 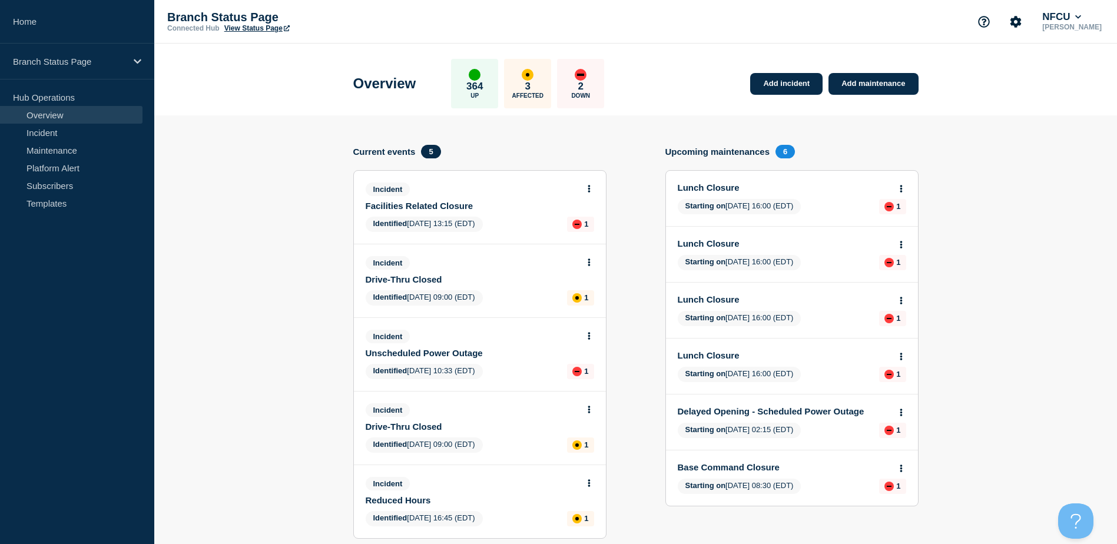 I want to click on p: Connected Hub, so click(x=193, y=28).